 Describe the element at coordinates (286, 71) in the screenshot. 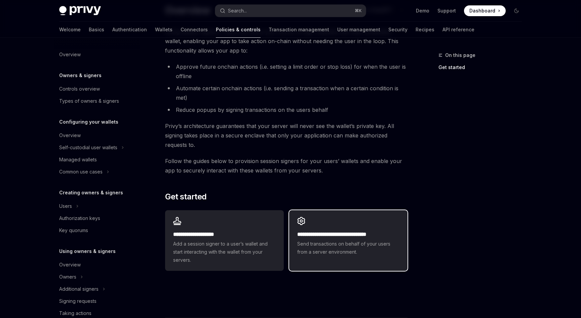

I see `li: Approve future onchain actions (i.e. setting a limit order or stop loss) for when the user is off...` at that location.